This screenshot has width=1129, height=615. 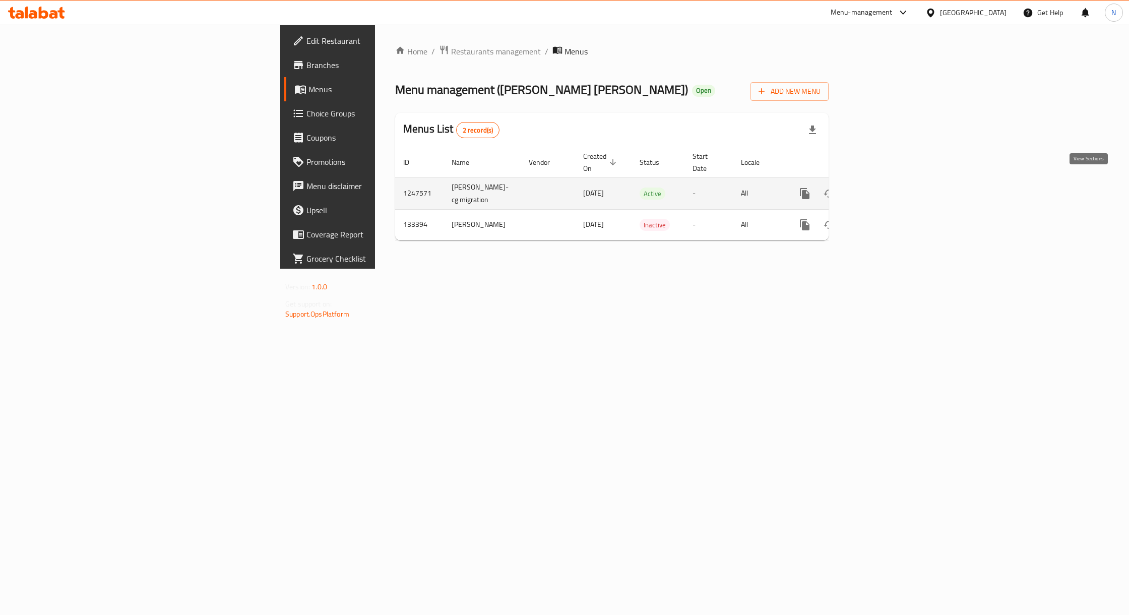 What do you see at coordinates (377, 259) in the screenshot?
I see `a: Grocery Checklist` at bounding box center [377, 259].